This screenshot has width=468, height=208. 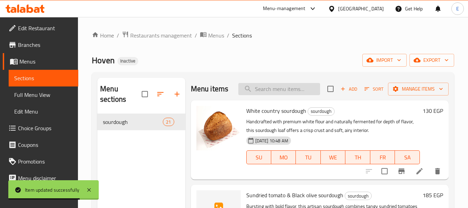 I want to click on button: Branch-specific-item, so click(x=402, y=171).